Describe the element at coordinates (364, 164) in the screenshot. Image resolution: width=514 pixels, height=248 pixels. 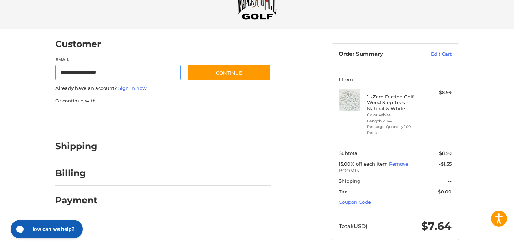
I see `span: 15.00% off each item` at that location.